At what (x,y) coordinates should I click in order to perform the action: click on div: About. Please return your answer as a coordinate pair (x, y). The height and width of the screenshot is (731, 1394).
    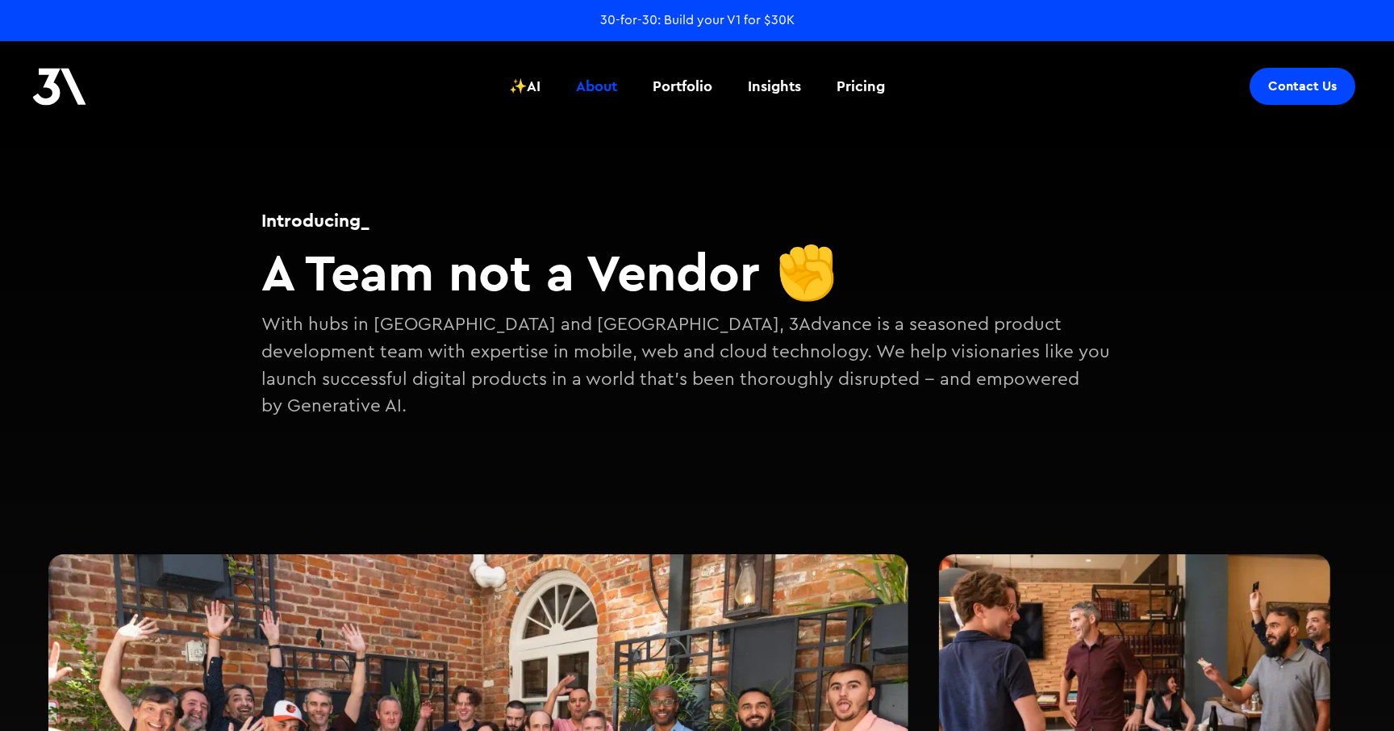
    Looking at the image, I should click on (596, 86).